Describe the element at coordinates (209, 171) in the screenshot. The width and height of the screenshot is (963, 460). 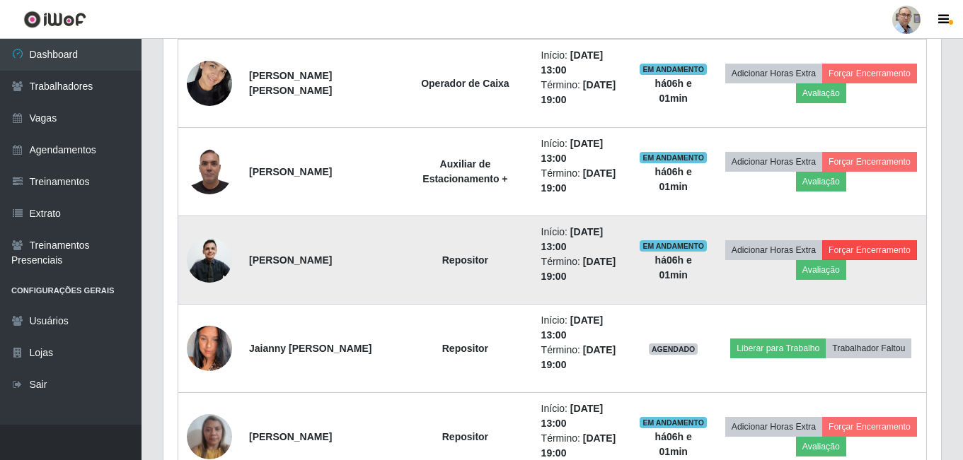
I see `img: 1748516791891.jpeg` at that location.